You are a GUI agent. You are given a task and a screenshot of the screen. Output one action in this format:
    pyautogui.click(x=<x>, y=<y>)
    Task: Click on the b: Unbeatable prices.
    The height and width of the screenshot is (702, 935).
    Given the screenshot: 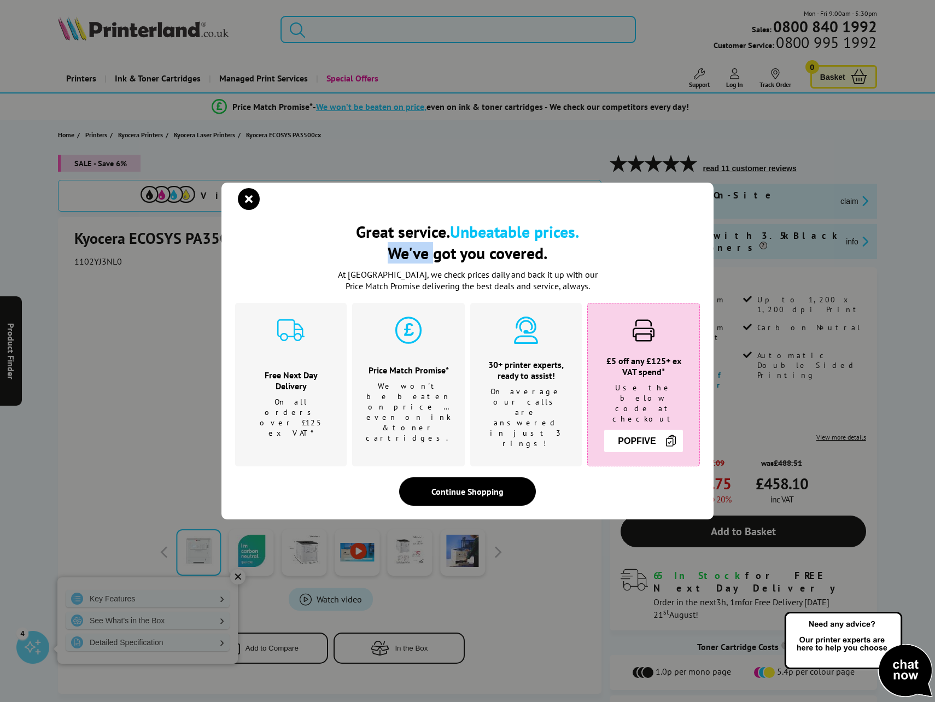 What is the action you would take?
    pyautogui.click(x=514, y=231)
    